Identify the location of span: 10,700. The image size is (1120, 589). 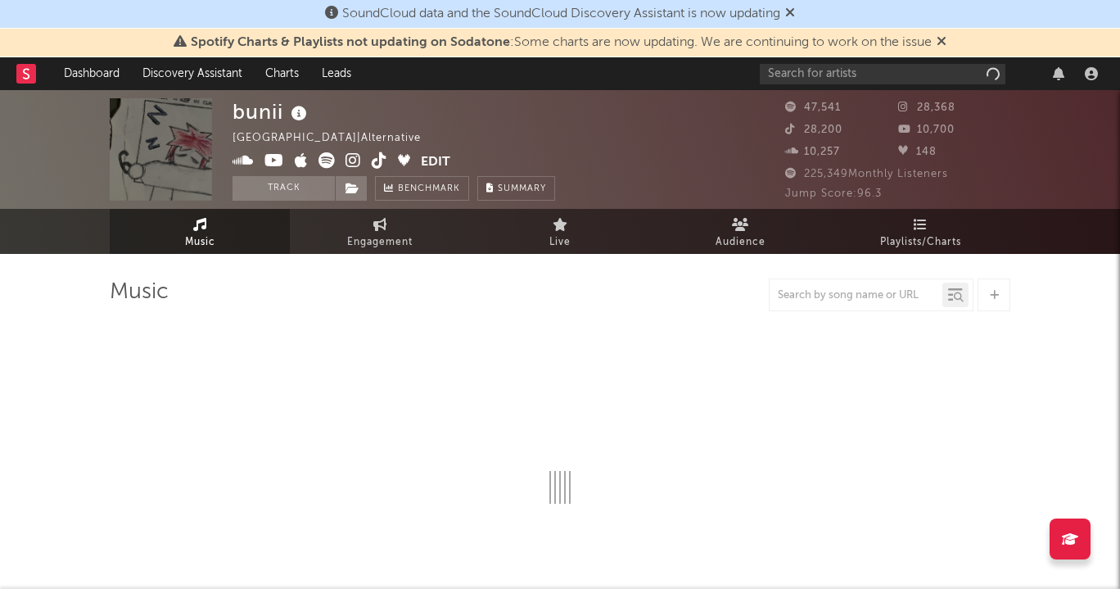
(926, 129).